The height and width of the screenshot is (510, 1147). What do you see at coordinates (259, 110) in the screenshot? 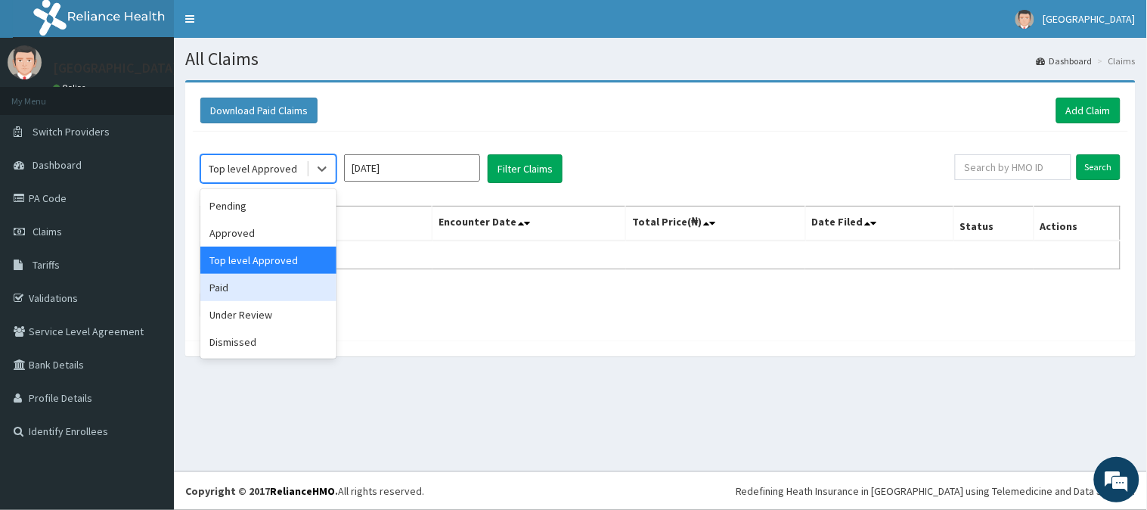
I see `button: Download Paid Claims` at bounding box center [259, 110].